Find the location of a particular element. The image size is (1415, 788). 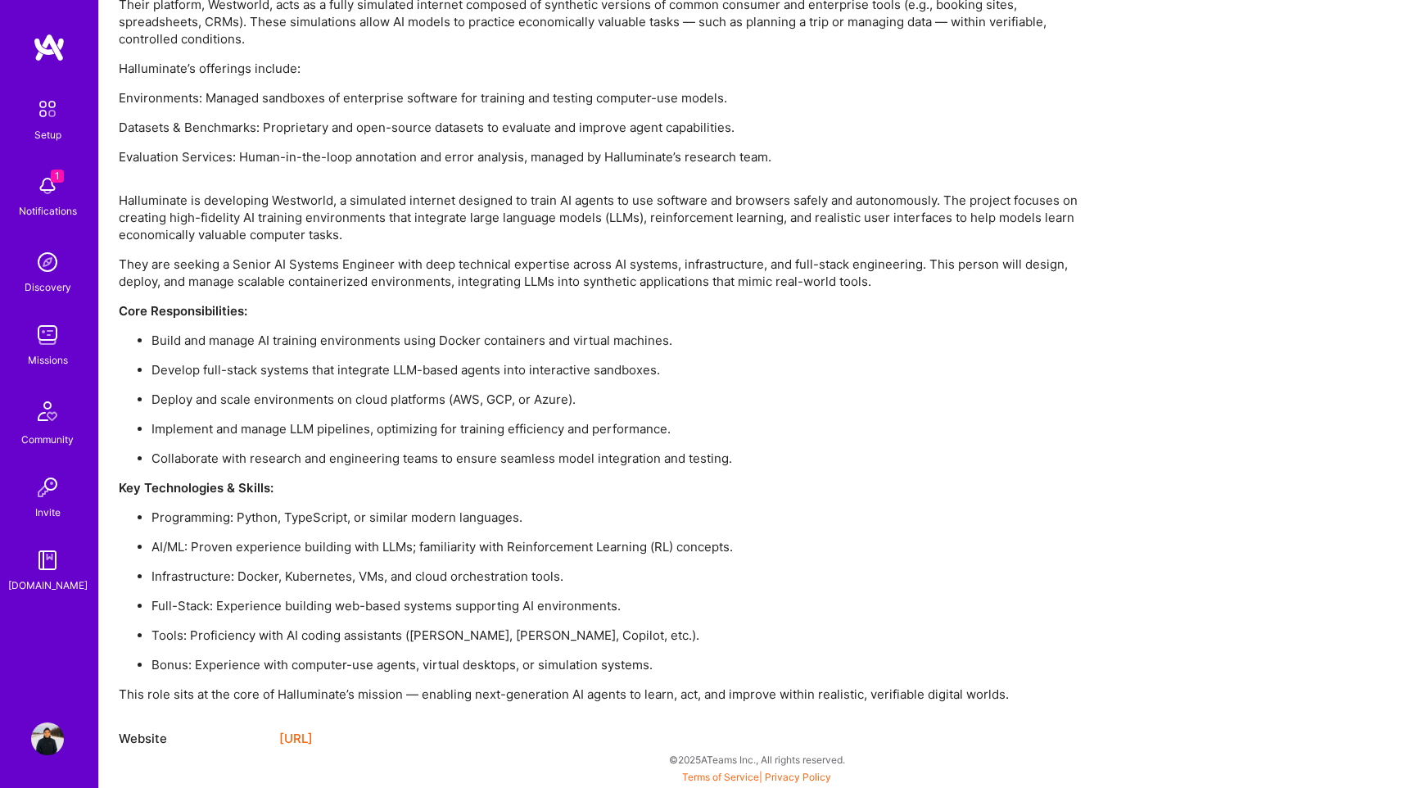

a: Privacy Policy is located at coordinates (797, 776).